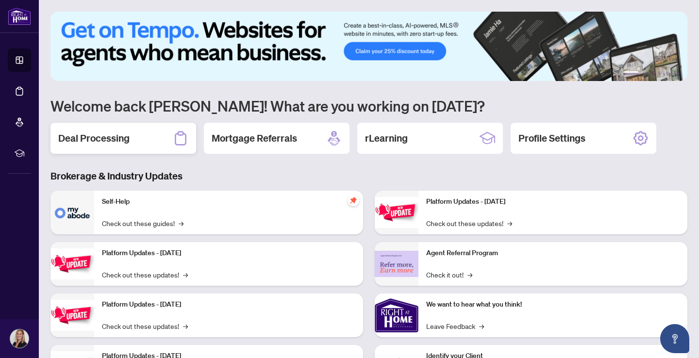 The image size is (699, 358). What do you see at coordinates (553, 305) in the screenshot?
I see `p: We want to hear what you think!` at bounding box center [553, 305].